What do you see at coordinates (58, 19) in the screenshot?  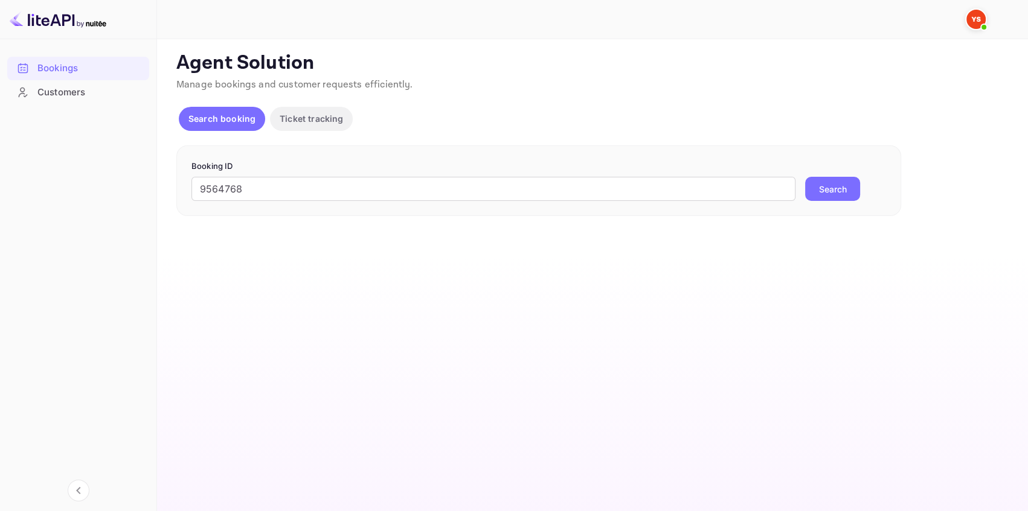 I see `img: LiteAPI logo` at bounding box center [58, 19].